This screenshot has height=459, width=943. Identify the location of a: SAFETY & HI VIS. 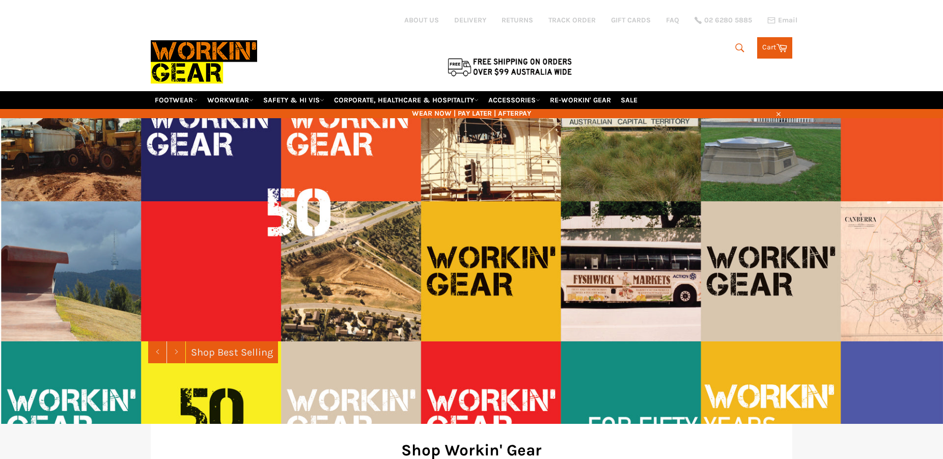
(294, 100).